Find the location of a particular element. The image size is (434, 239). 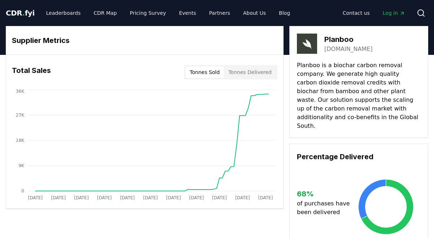

tspan: 36K is located at coordinates (20, 91).